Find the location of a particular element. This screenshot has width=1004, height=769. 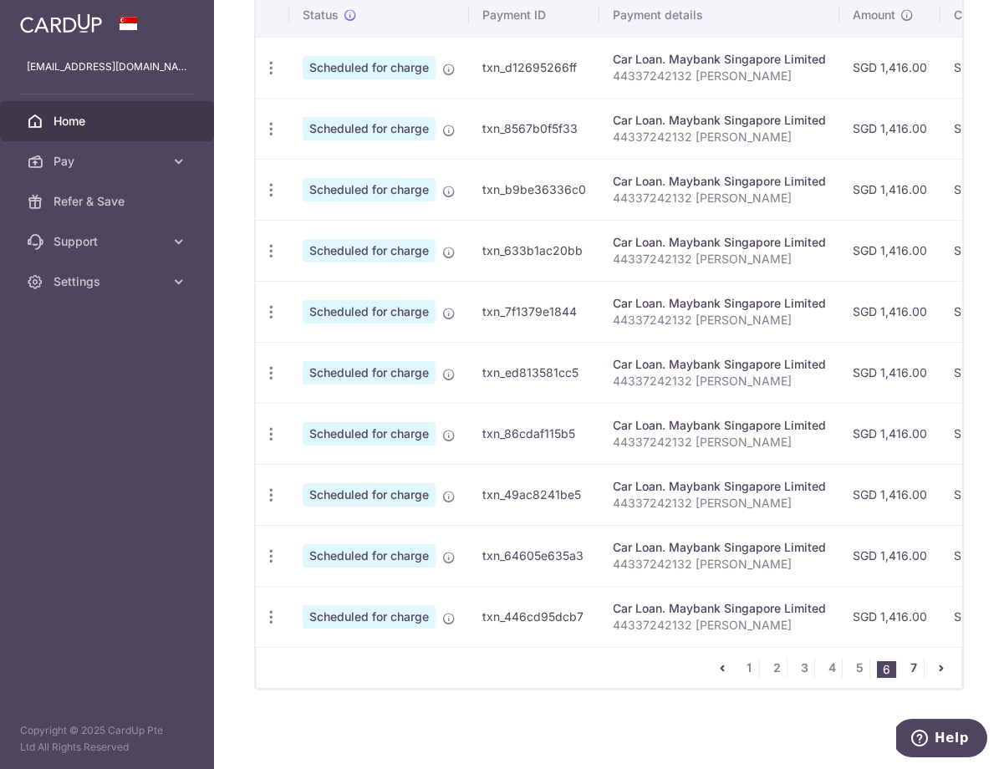

a: 4 is located at coordinates (832, 668).